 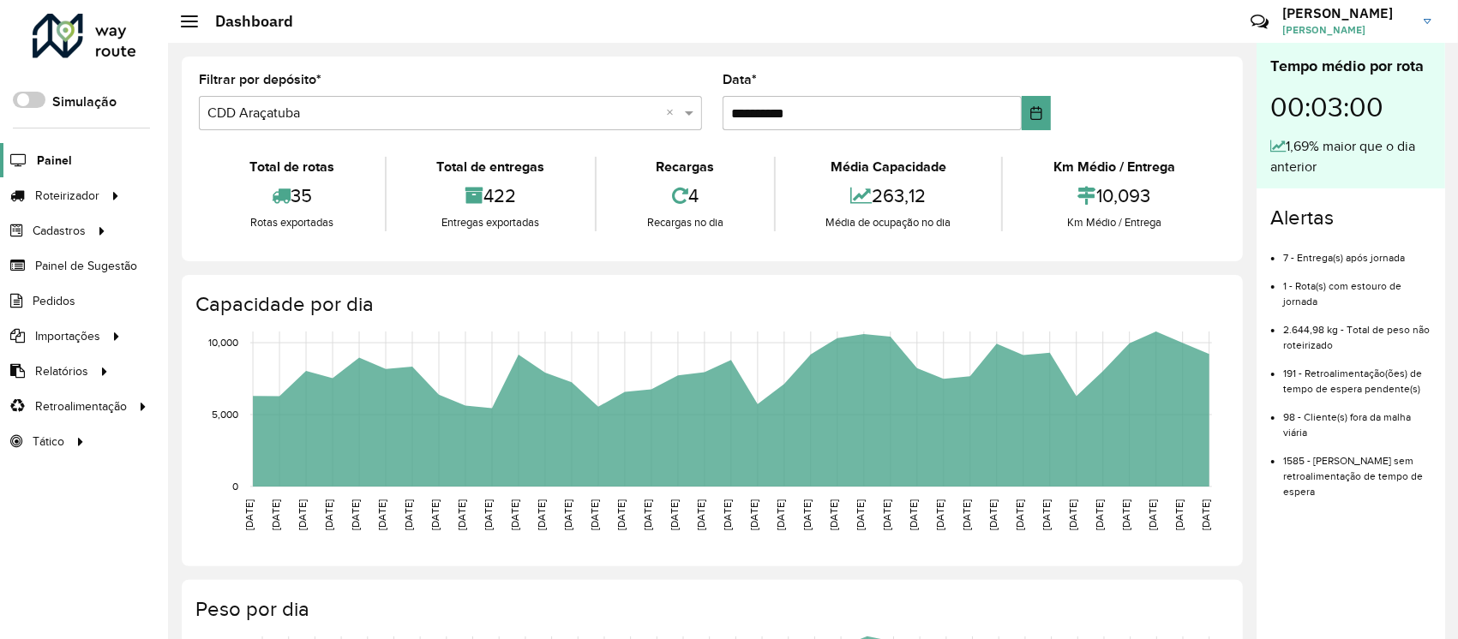 What do you see at coordinates (685, 167) in the screenshot?
I see `div: Recargas` at bounding box center [685, 167].